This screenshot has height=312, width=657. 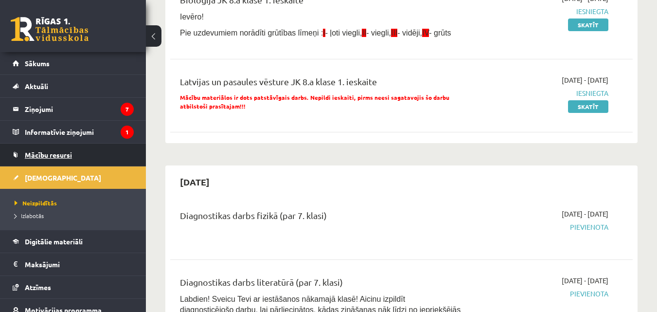 I want to click on i: 1, so click(x=127, y=132).